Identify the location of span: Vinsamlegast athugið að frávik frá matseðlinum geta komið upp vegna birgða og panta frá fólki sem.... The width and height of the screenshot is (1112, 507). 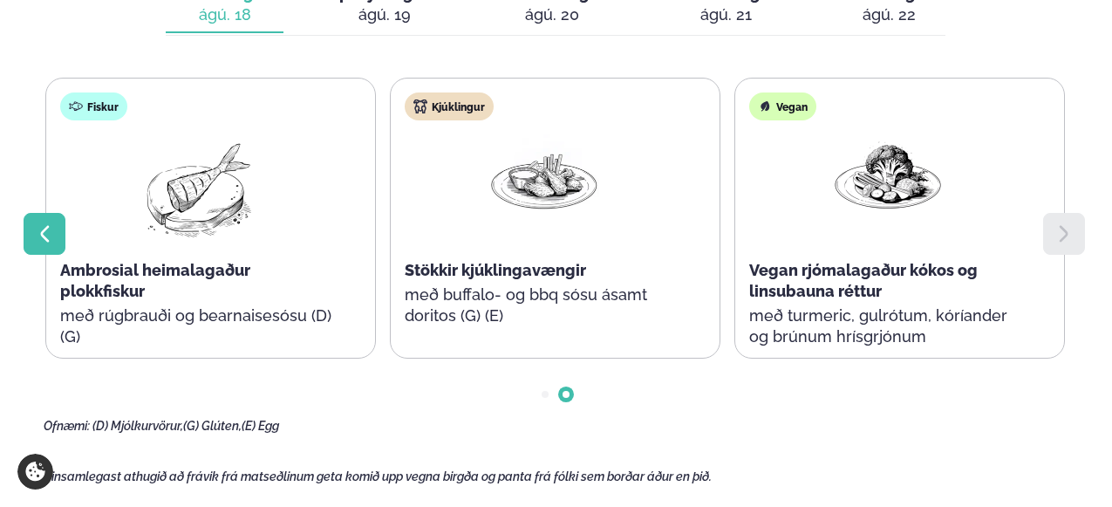
(378, 476).